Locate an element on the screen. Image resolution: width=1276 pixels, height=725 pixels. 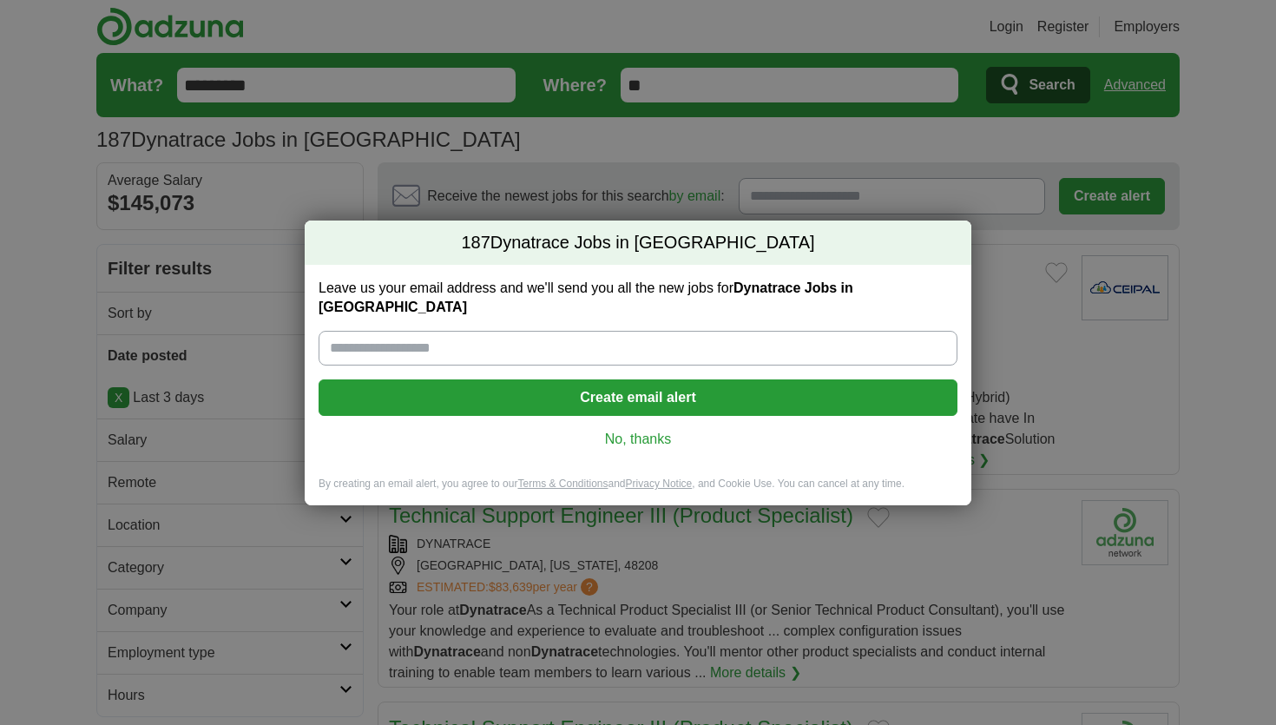
a: Terms & Conditions is located at coordinates (562, 483).